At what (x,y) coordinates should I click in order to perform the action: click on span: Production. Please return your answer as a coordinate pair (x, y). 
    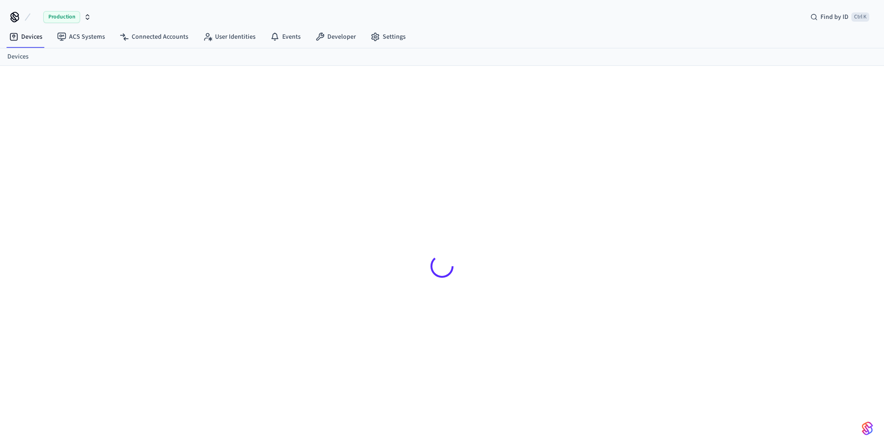
    Looking at the image, I should click on (62, 17).